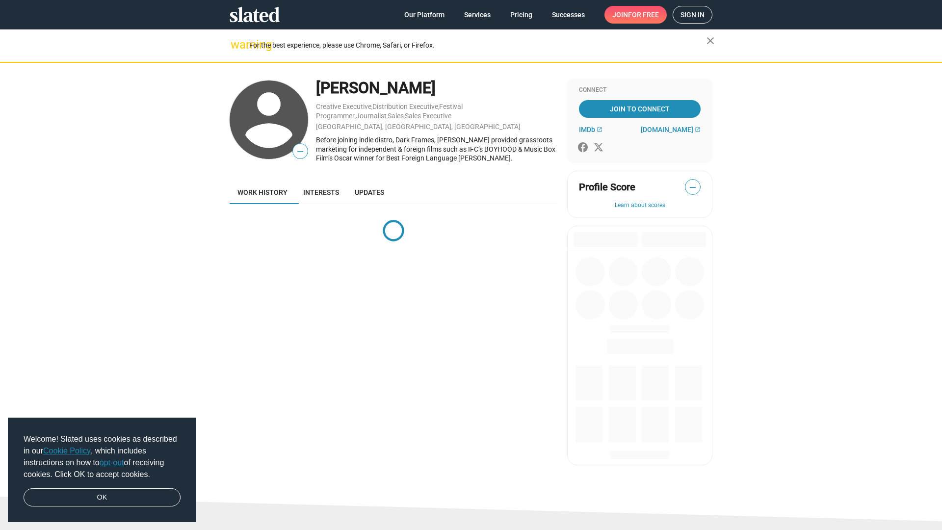 Image resolution: width=942 pixels, height=530 pixels. I want to click on a: Cookie Policy, so click(67, 450).